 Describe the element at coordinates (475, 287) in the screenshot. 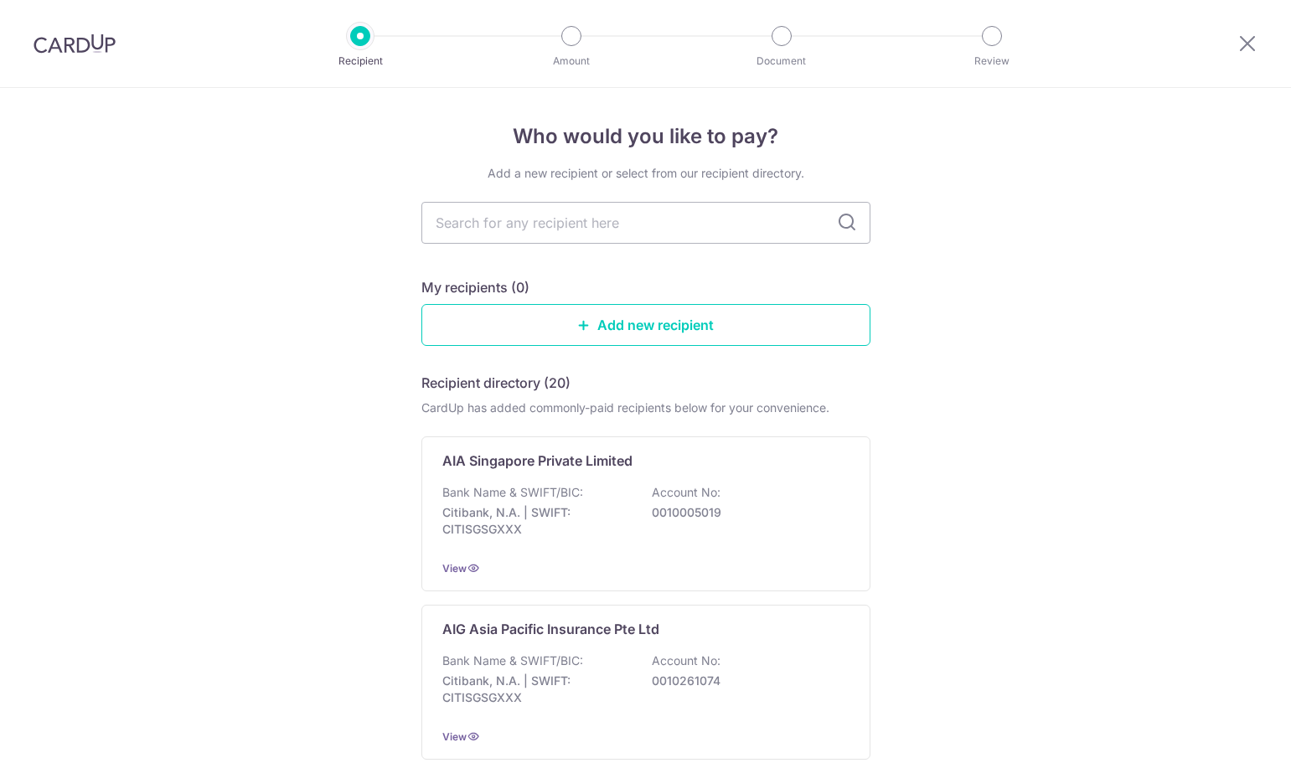

I see `h5: My recipients (0)` at that location.